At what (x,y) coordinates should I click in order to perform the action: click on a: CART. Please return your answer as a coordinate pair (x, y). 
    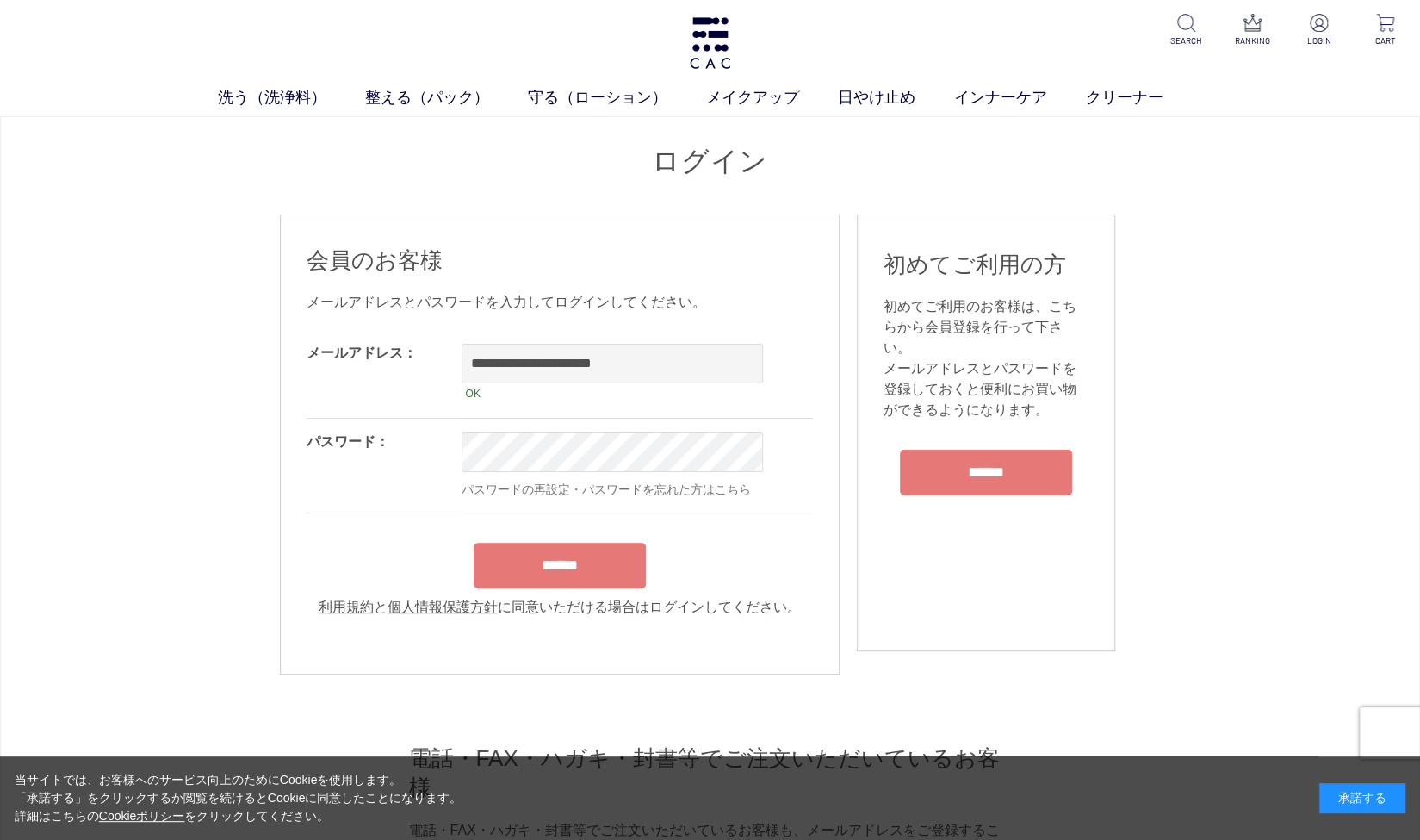
    Looking at the image, I should click on (1385, 30).